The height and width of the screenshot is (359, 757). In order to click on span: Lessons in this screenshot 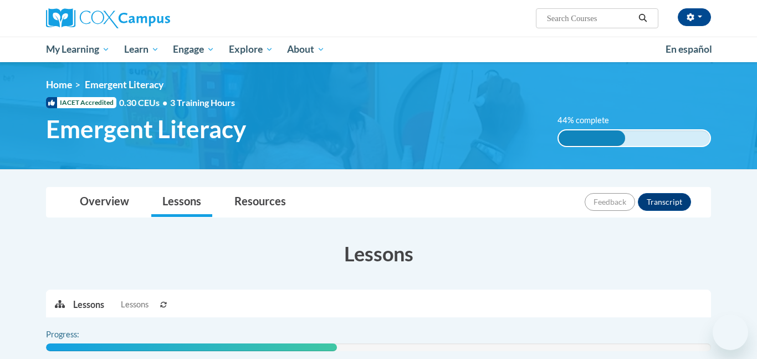, I will do `click(135, 304)`.